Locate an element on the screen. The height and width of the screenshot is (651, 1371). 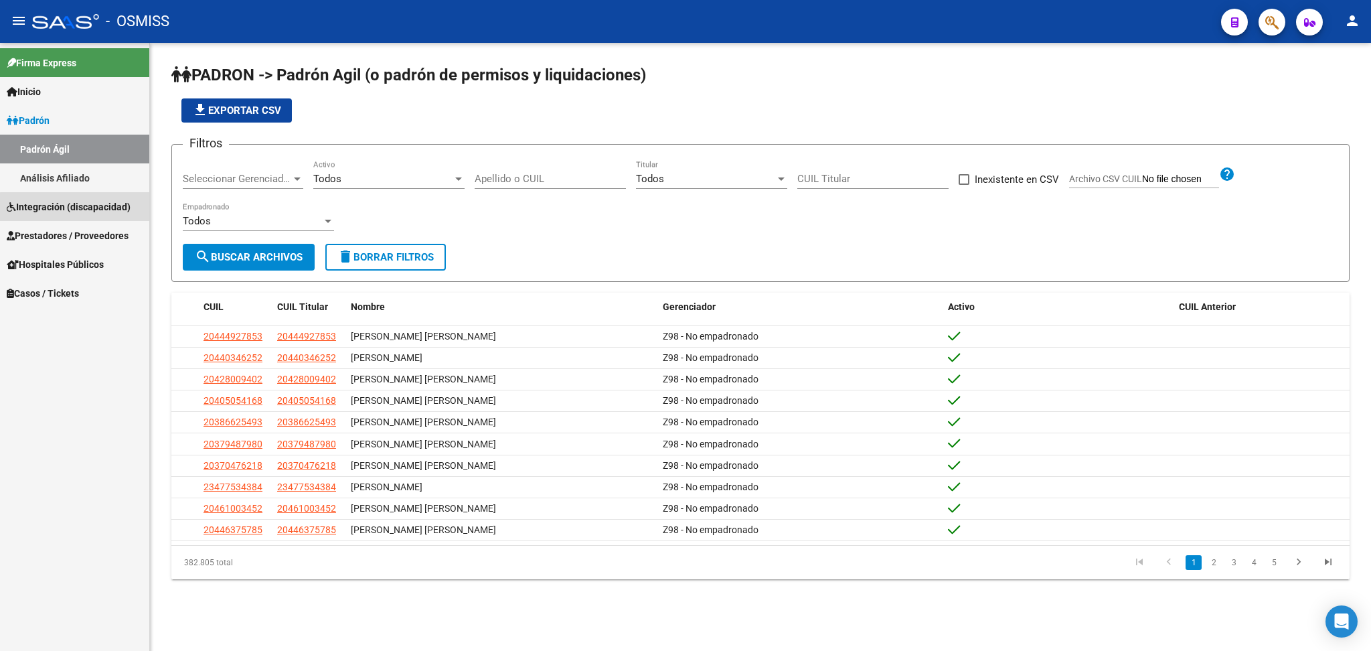
mat-icon: search is located at coordinates (203, 256).